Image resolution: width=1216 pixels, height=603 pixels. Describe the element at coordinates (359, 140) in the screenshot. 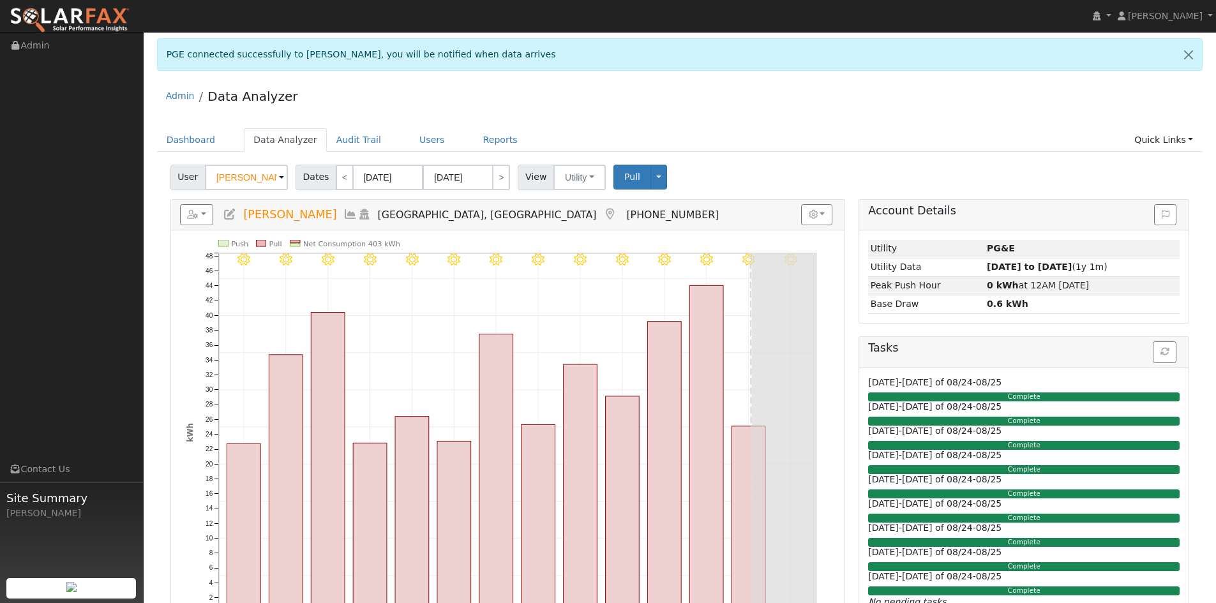

I see `a: Audit Trail` at that location.